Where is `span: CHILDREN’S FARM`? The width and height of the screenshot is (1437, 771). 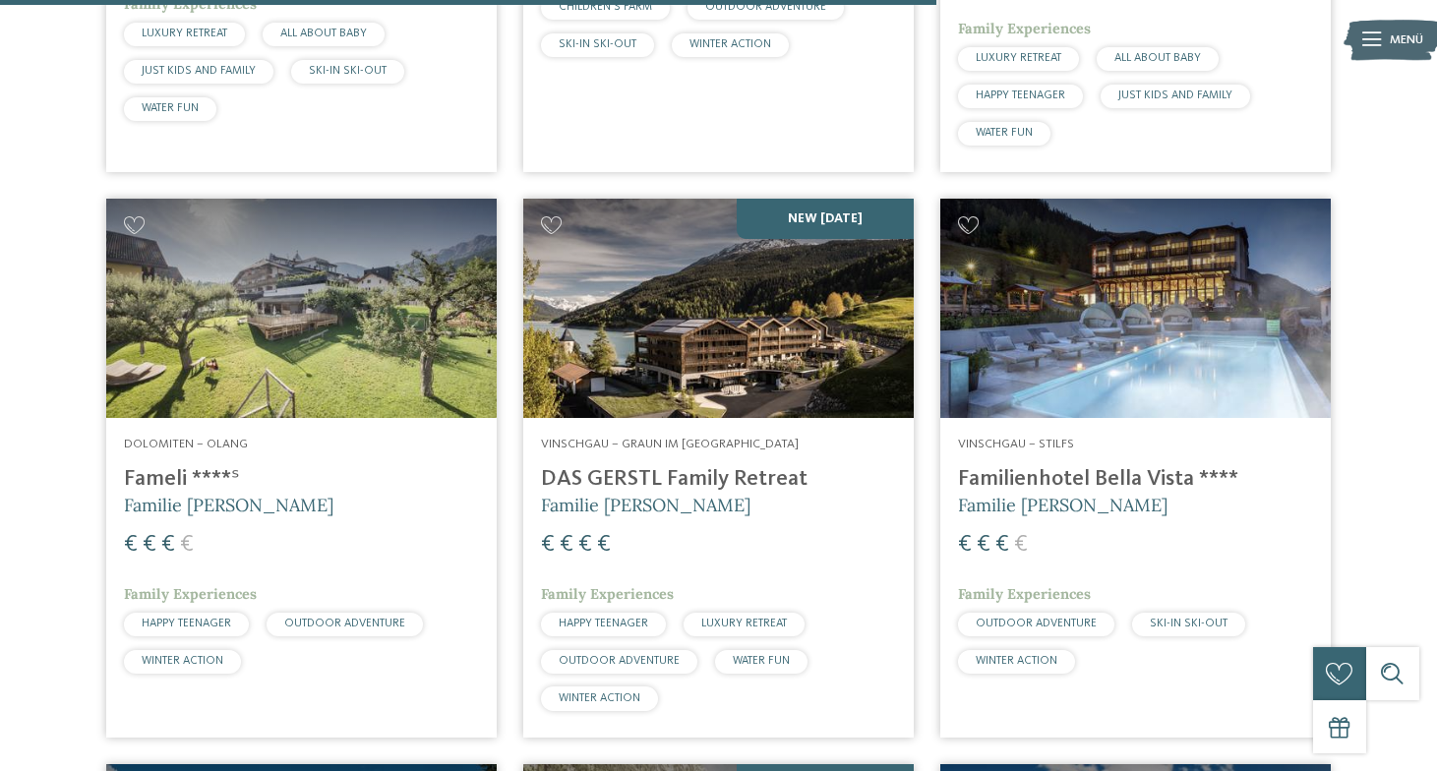
span: CHILDREN’S FARM is located at coordinates (605, 7).